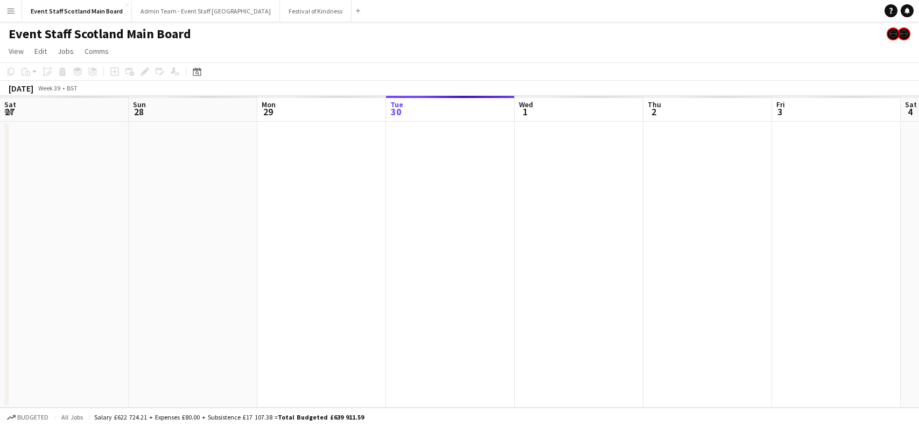 Image resolution: width=919 pixels, height=426 pixels. Describe the element at coordinates (779, 111) in the screenshot. I see `span: 3` at that location.